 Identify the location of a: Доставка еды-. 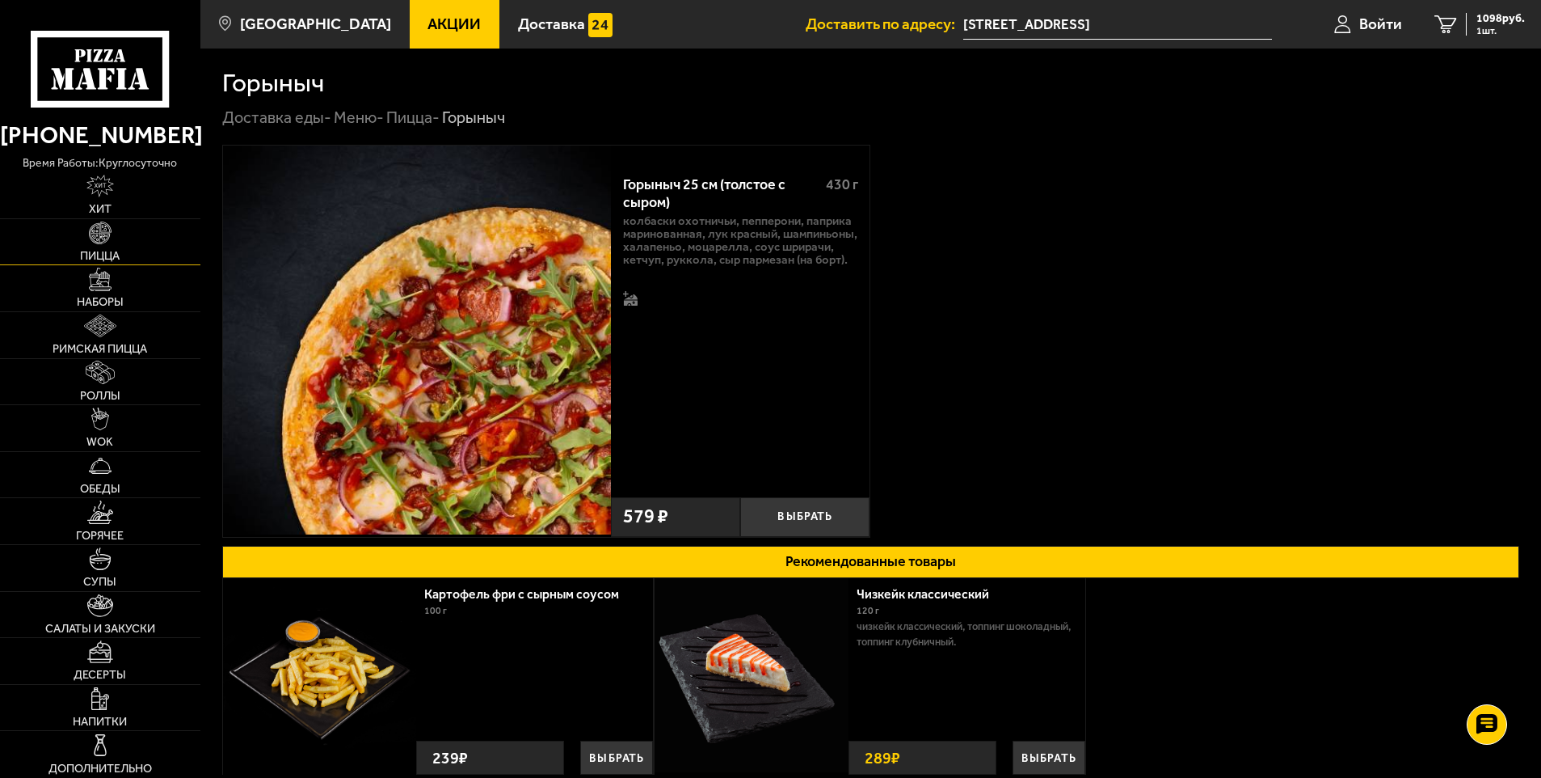
(276, 117).